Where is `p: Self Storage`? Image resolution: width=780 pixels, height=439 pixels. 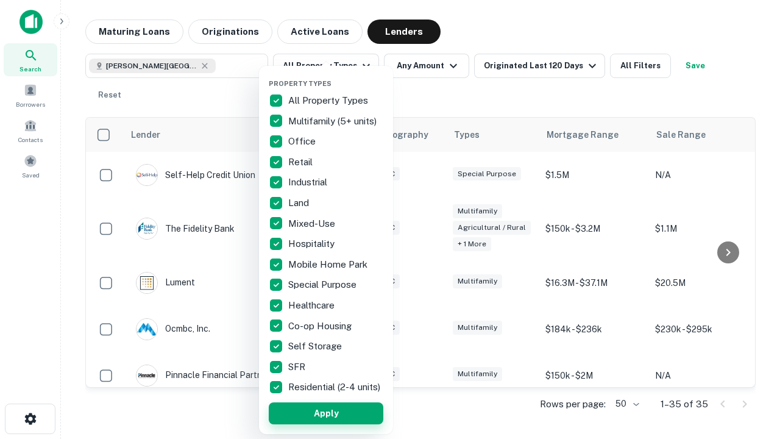 p: Self Storage is located at coordinates (316, 346).